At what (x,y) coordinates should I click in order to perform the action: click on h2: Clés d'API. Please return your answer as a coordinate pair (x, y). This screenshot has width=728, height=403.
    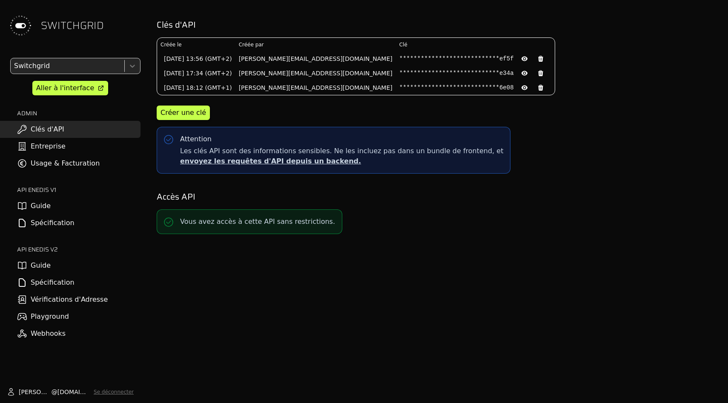
    Looking at the image, I should click on (437, 25).